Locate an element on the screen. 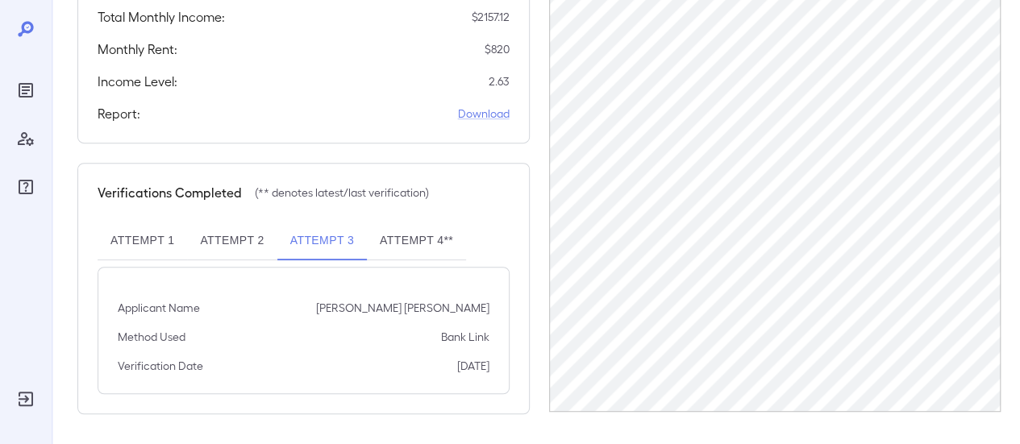 The width and height of the screenshot is (1020, 444). div: Reports is located at coordinates (26, 90).